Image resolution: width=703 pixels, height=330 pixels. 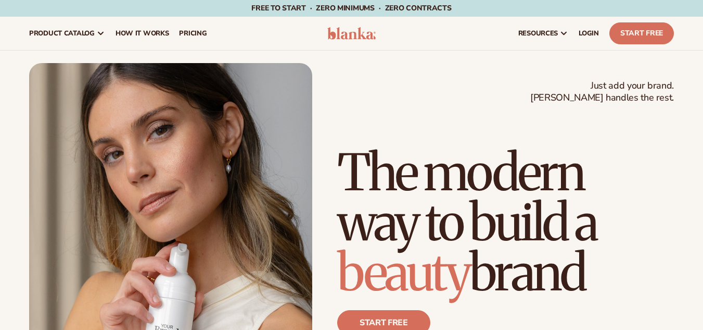 What do you see at coordinates (351, 8) in the screenshot?
I see `span: Free to start · ZERO minimums · ZERO contracts` at bounding box center [351, 8].